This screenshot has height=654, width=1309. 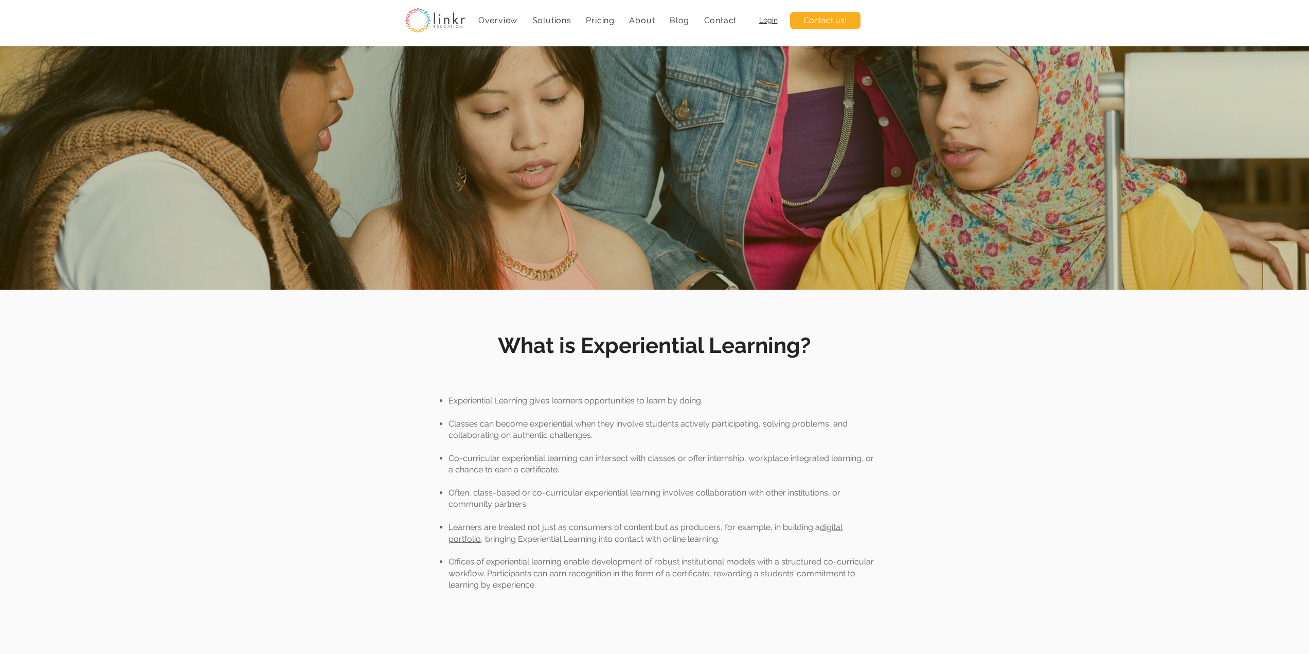 I want to click on a: Blog, so click(x=680, y=20).